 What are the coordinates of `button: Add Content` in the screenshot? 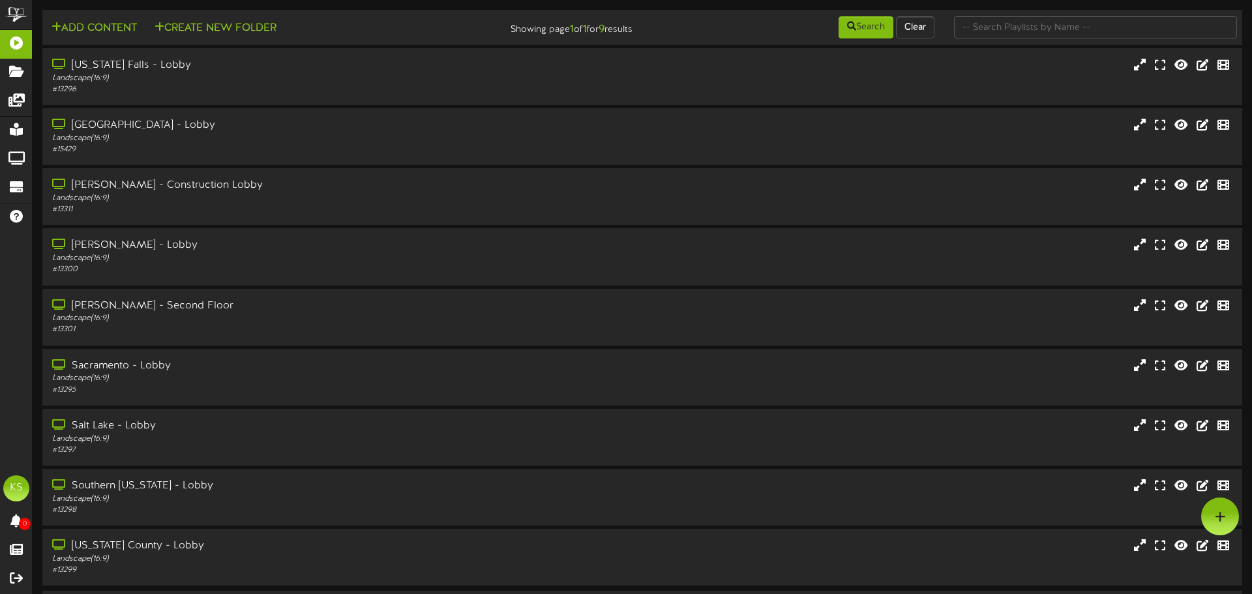 It's located at (94, 28).